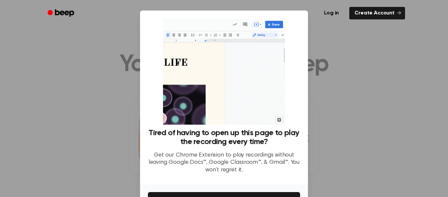 Image resolution: width=448 pixels, height=197 pixels. I want to click on a: Log in, so click(331, 13).